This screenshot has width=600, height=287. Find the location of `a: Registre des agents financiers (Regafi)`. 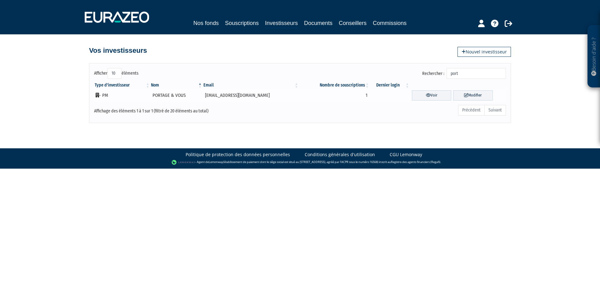

a: Registre des agents financiers (Regafi) is located at coordinates (416, 162).